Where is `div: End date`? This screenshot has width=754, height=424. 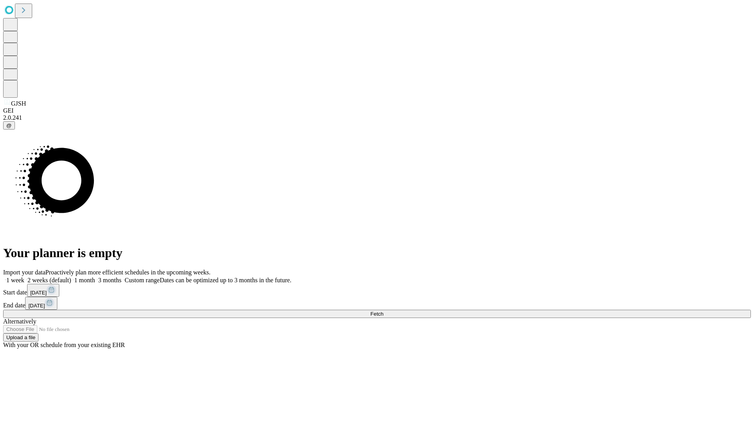 div: End date is located at coordinates (377, 303).